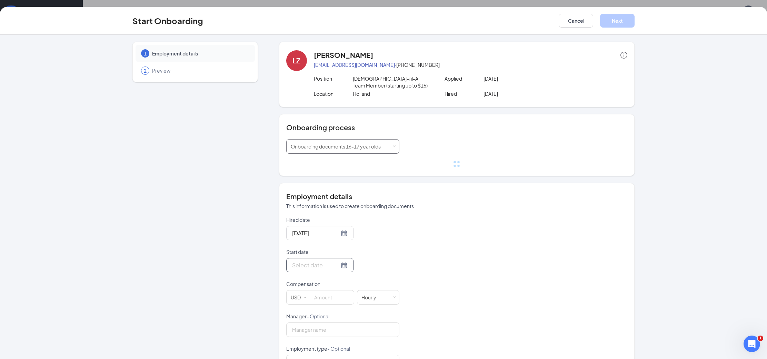 The height and width of the screenshot is (359, 767). What do you see at coordinates (333, 94) in the screenshot?
I see `p: Location` at bounding box center [333, 94].